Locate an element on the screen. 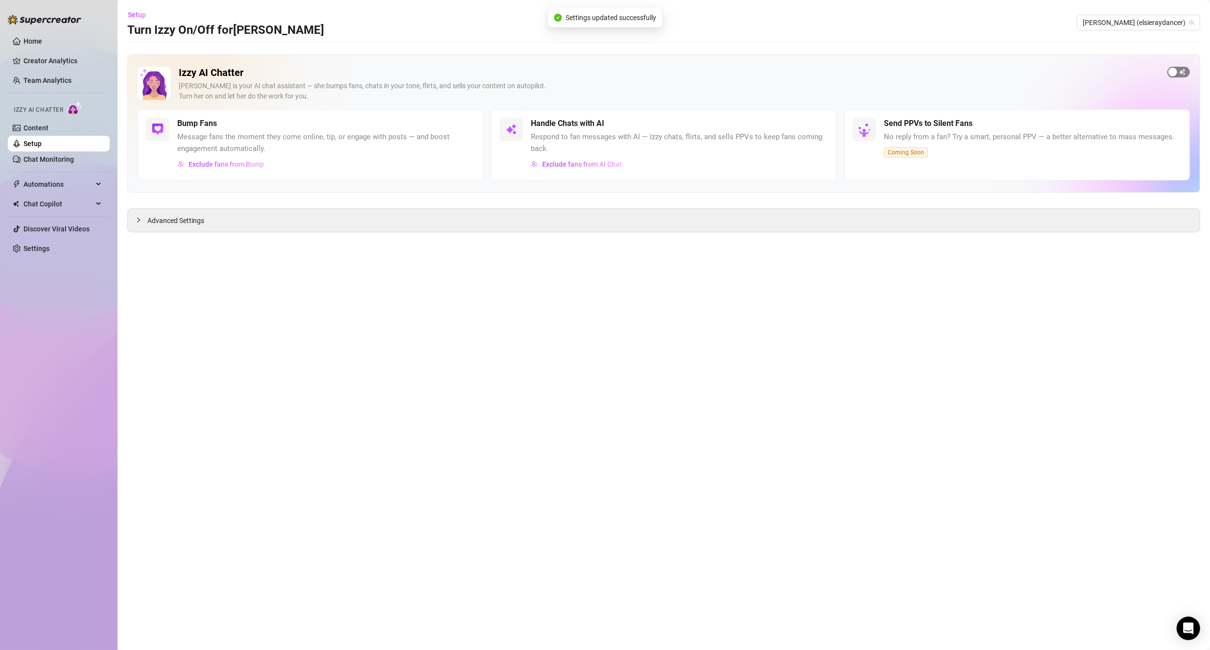 This screenshot has width=1210, height=650. span: Coming Soon is located at coordinates (906, 152).